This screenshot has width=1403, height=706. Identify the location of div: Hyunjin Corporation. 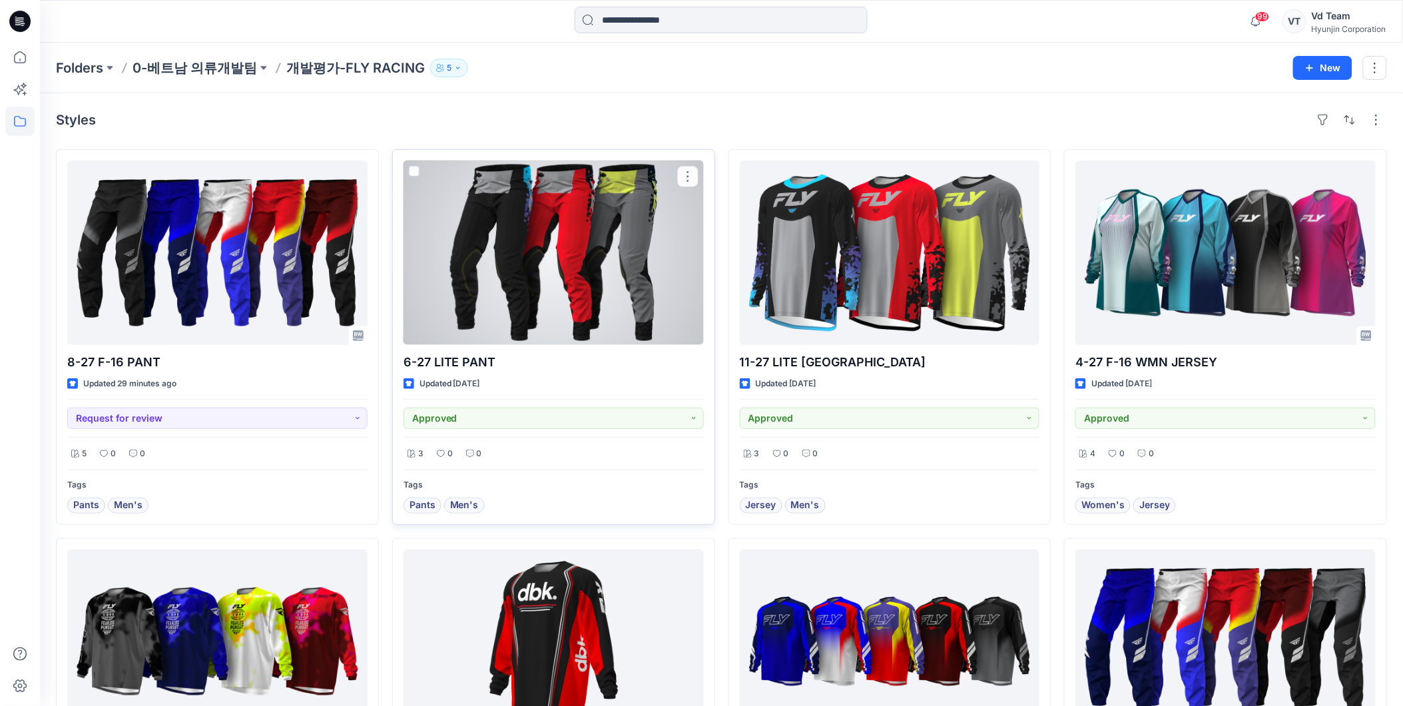
(1350, 29).